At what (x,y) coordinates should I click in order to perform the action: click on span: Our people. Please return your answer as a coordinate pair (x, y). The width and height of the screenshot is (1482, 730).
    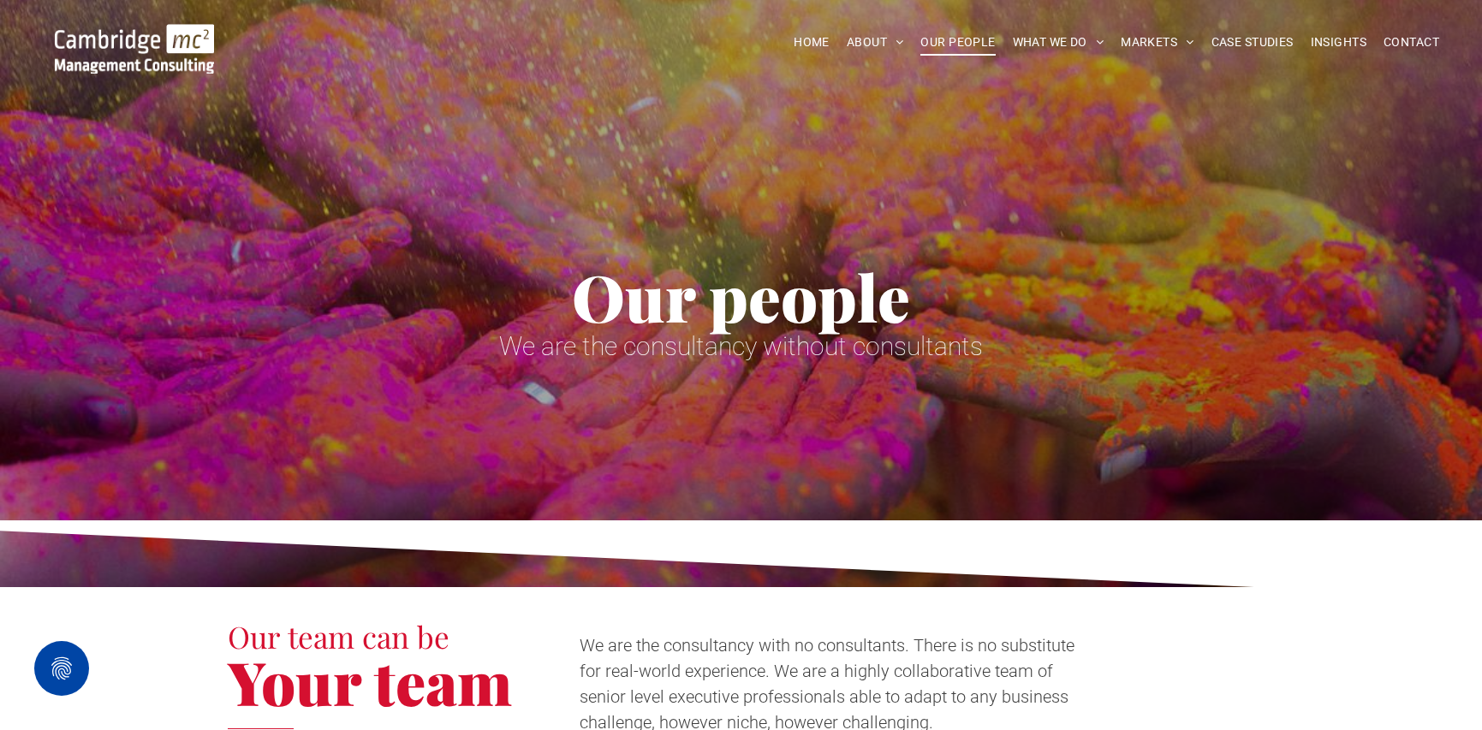
    Looking at the image, I should click on (741, 296).